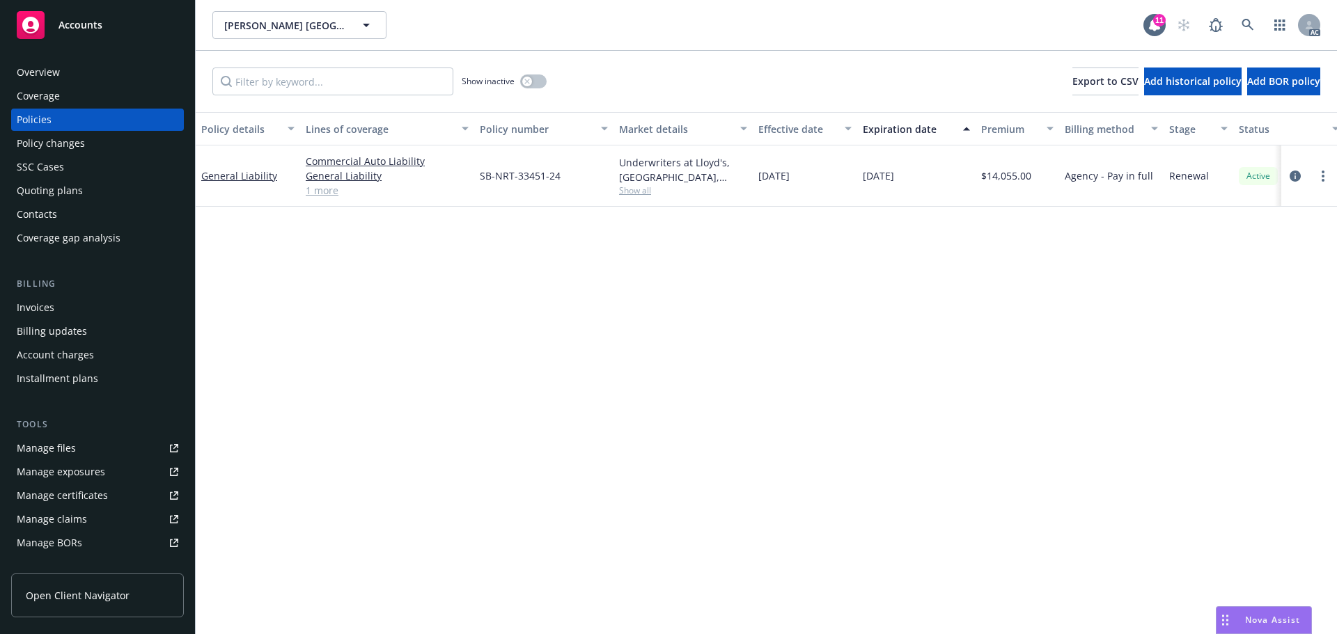 This screenshot has height=634, width=1337. Describe the element at coordinates (70, 567) in the screenshot. I see `div: Summary of insurance` at that location.